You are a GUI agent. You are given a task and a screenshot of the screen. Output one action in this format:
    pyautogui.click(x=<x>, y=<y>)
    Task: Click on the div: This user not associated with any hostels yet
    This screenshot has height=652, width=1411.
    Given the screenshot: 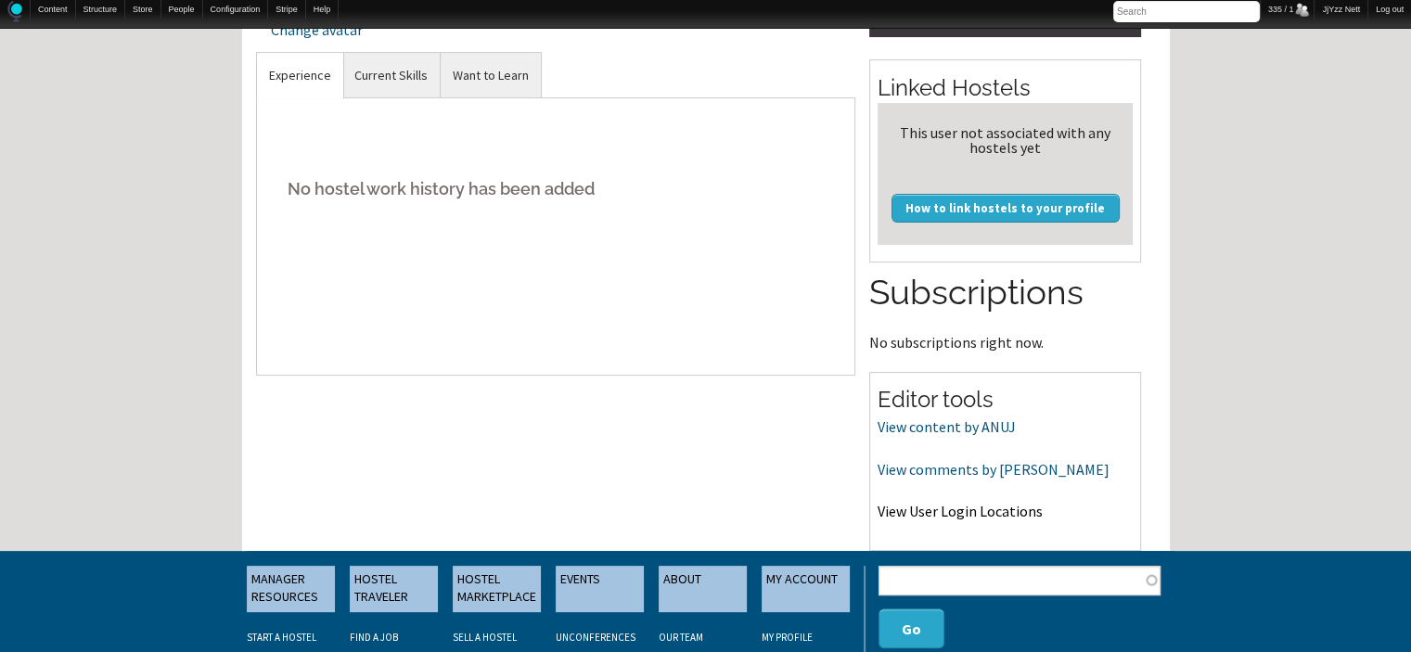 What is the action you would take?
    pyautogui.click(x=1005, y=140)
    